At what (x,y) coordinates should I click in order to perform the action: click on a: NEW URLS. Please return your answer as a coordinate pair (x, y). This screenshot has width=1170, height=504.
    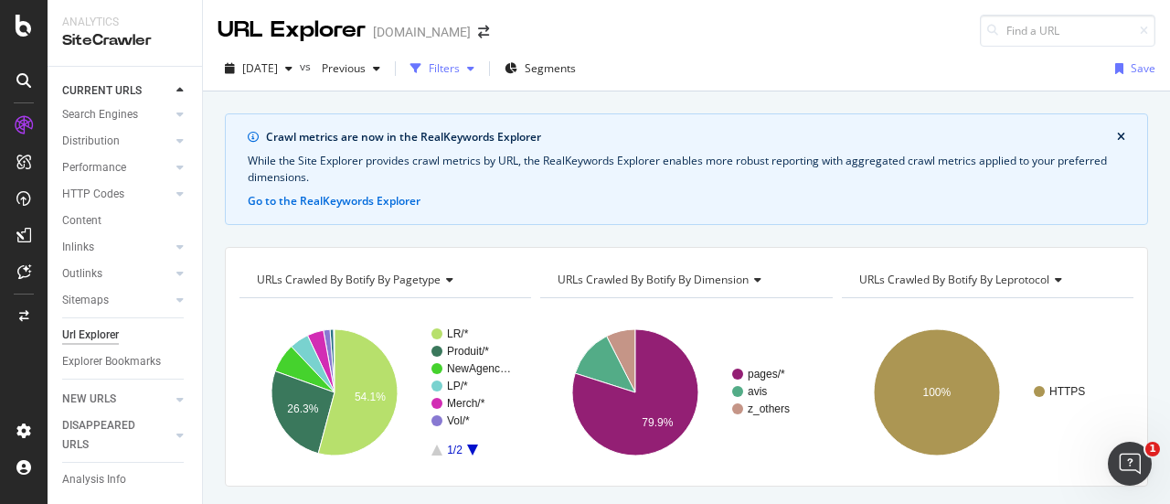
    Looking at the image, I should click on (116, 399).